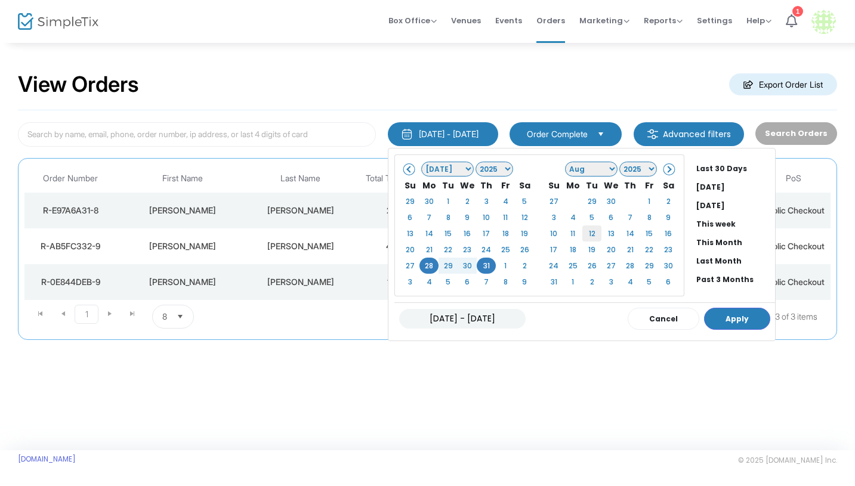 The width and height of the screenshot is (855, 486). What do you see at coordinates (649, 249) in the screenshot?
I see `td: 22` at bounding box center [649, 249].